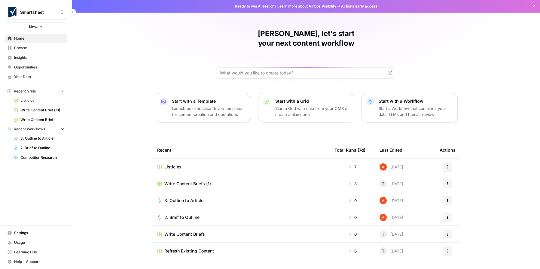  Describe the element at coordinates (39, 48) in the screenshot. I see `span: Browse` at that location.